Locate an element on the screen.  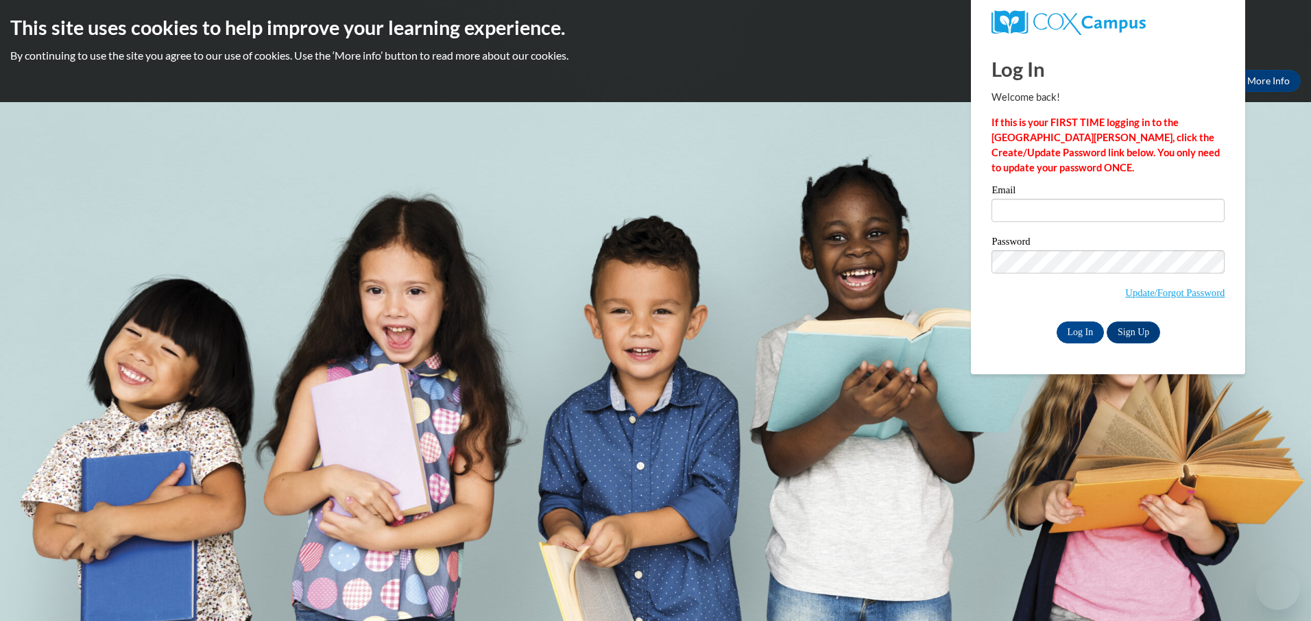
p: By continuing to use the site you agree to our use of cookies. Use the ‘More info’ button to read... is located at coordinates (656, 56).